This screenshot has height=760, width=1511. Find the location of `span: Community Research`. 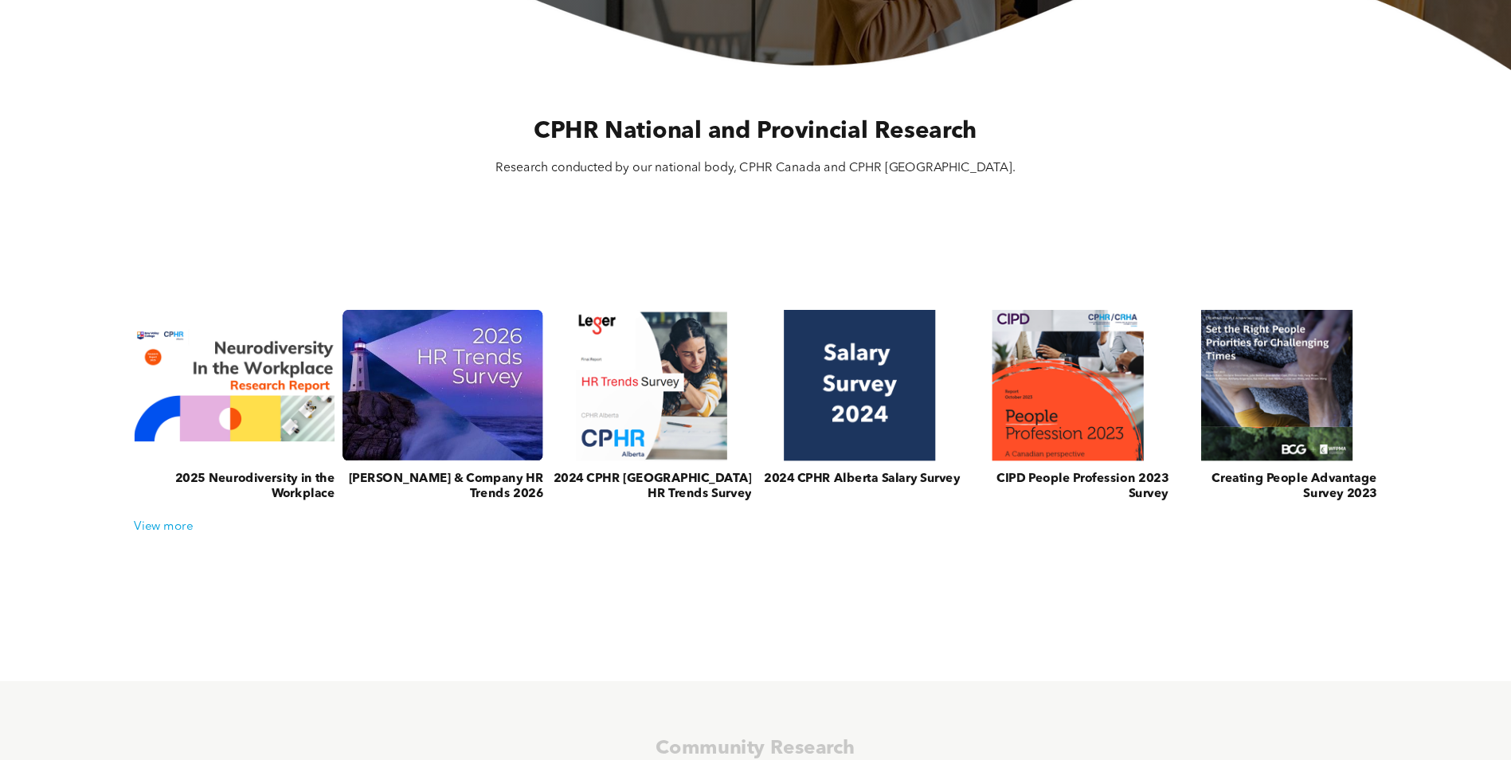

span: Community Research is located at coordinates (755, 749).